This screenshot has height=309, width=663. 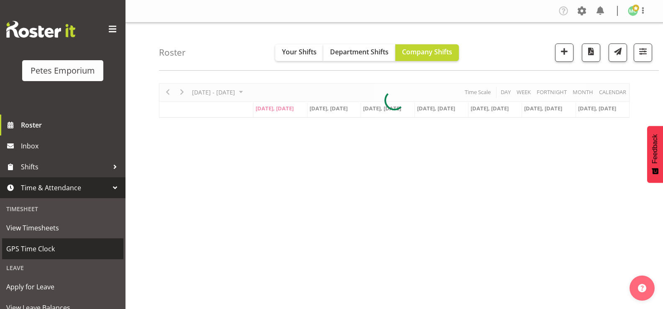 I want to click on span: Department Shifts, so click(x=359, y=52).